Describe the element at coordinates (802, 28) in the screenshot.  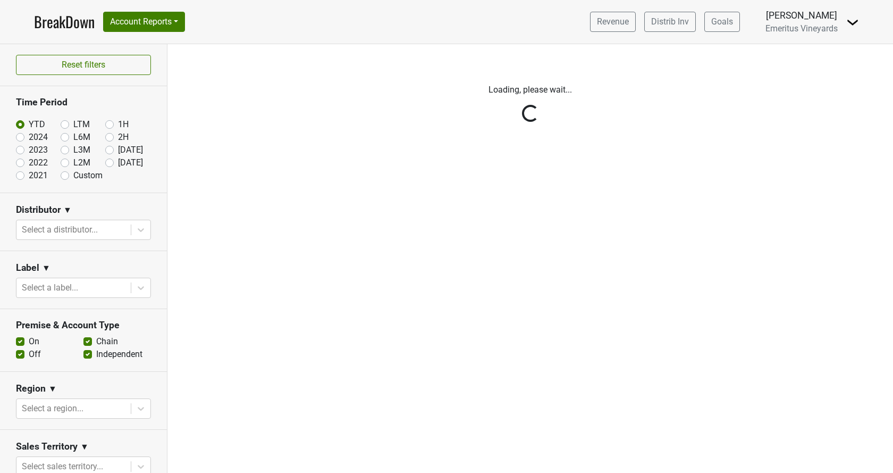
I see `span: Emeritus Vineyards` at that location.